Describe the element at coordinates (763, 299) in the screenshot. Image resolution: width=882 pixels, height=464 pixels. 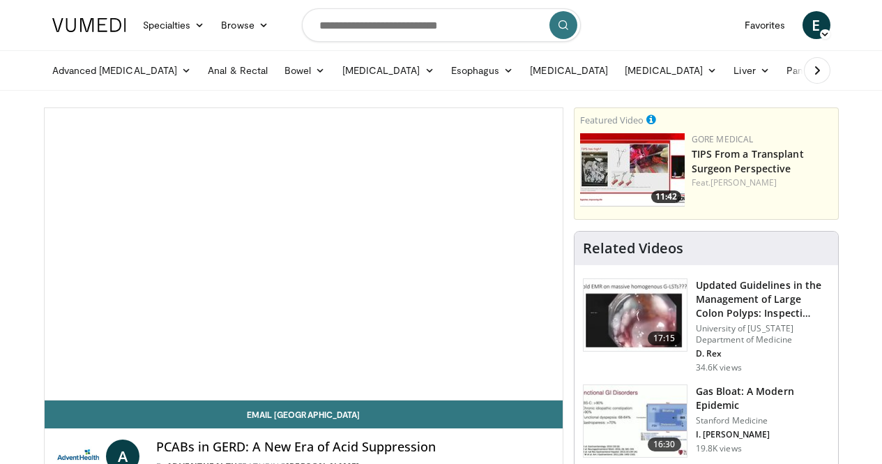
I see `h3: Updated Guidelines in the Management of Large Colon Polyps: Inspecti…` at that location.